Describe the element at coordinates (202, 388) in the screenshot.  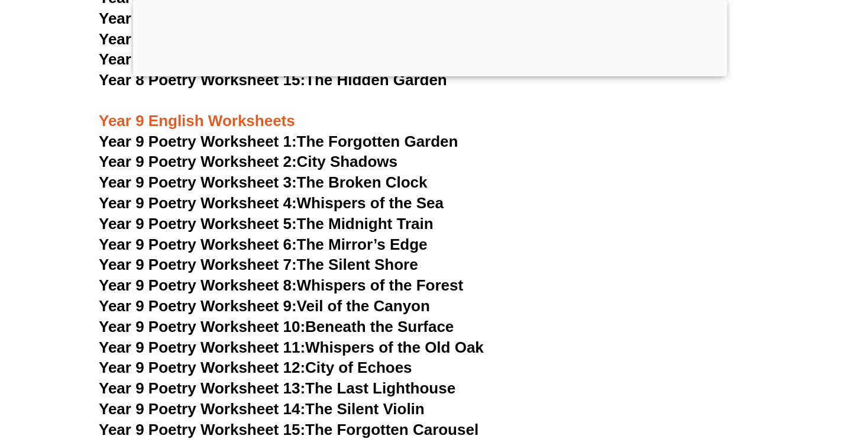
I see `span: Year 9 Poetry Worksheet 13:` at that location.